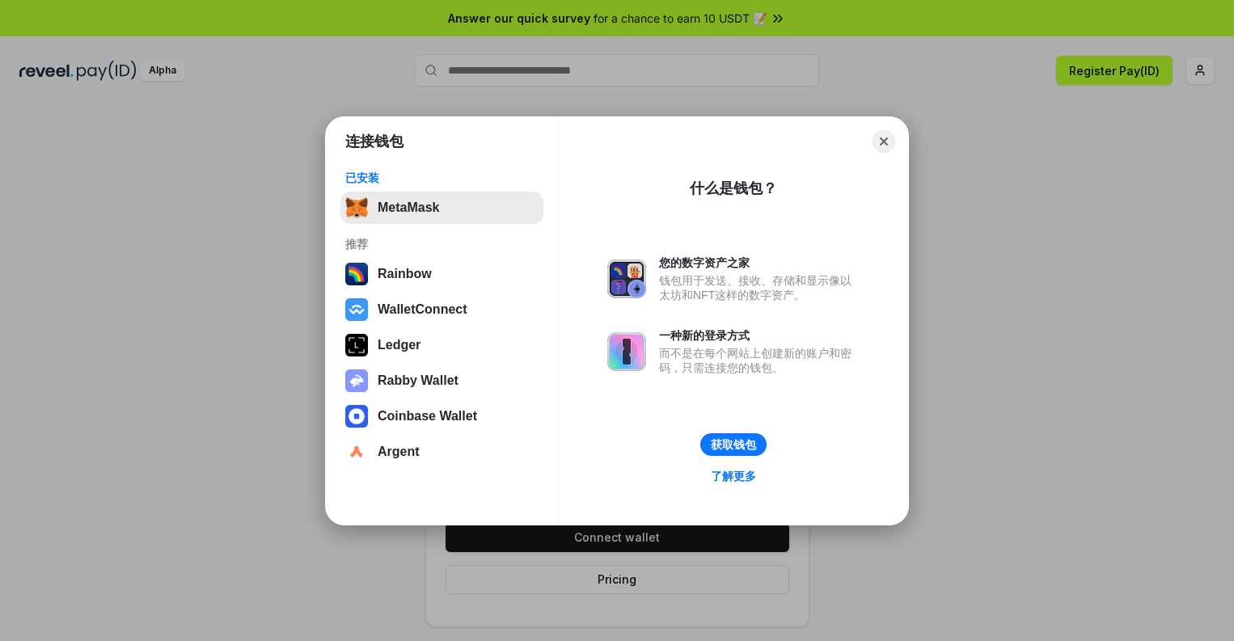 This screenshot has height=641, width=1234. Describe the element at coordinates (733, 476) in the screenshot. I see `a: 了解更多` at that location.